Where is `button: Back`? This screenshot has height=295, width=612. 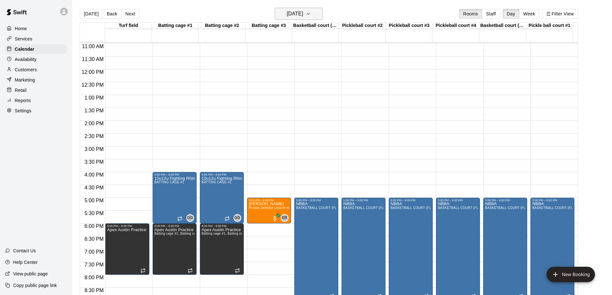
button: Back is located at coordinates (112, 14).